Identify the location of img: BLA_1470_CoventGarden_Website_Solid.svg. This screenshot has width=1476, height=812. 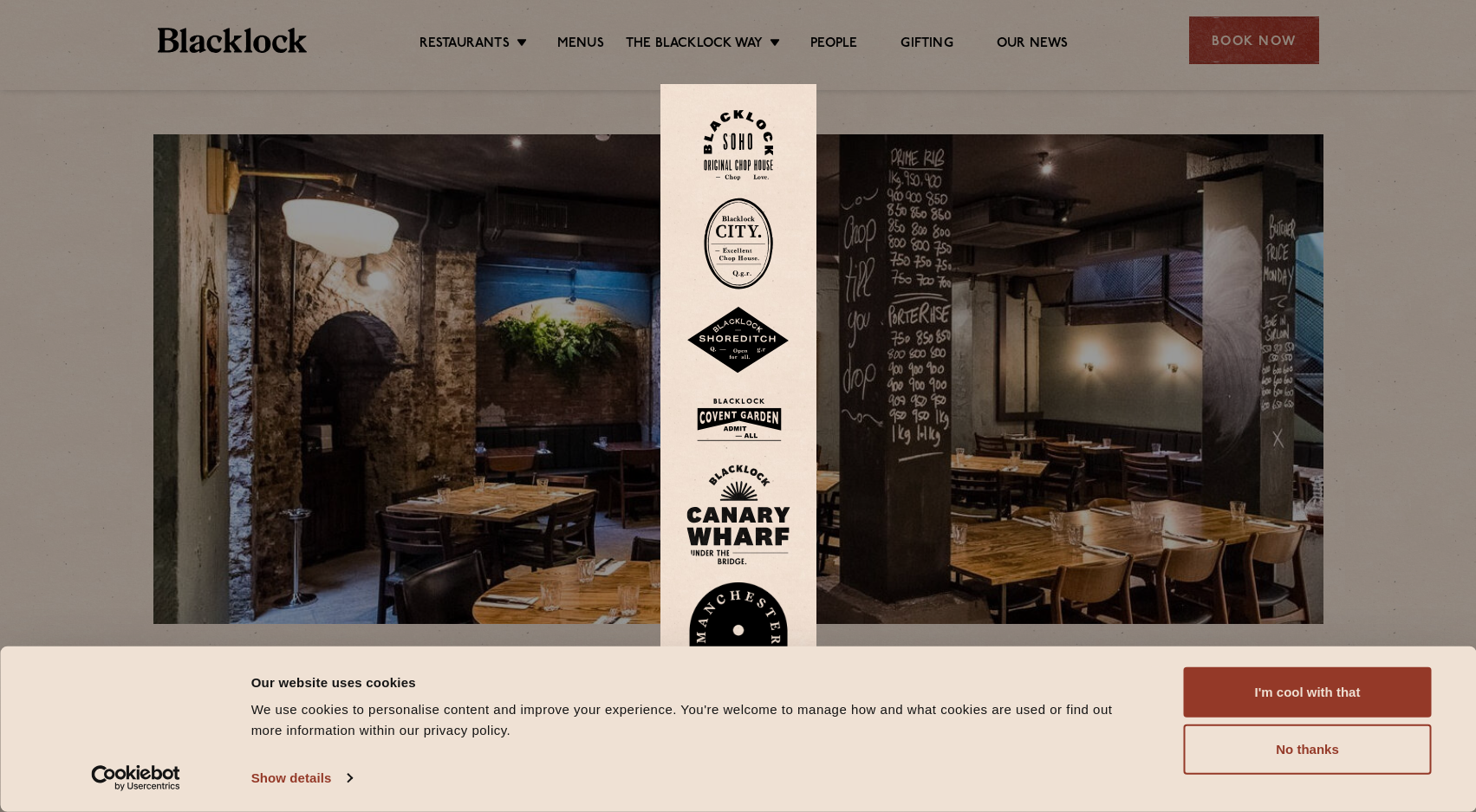
(738, 419).